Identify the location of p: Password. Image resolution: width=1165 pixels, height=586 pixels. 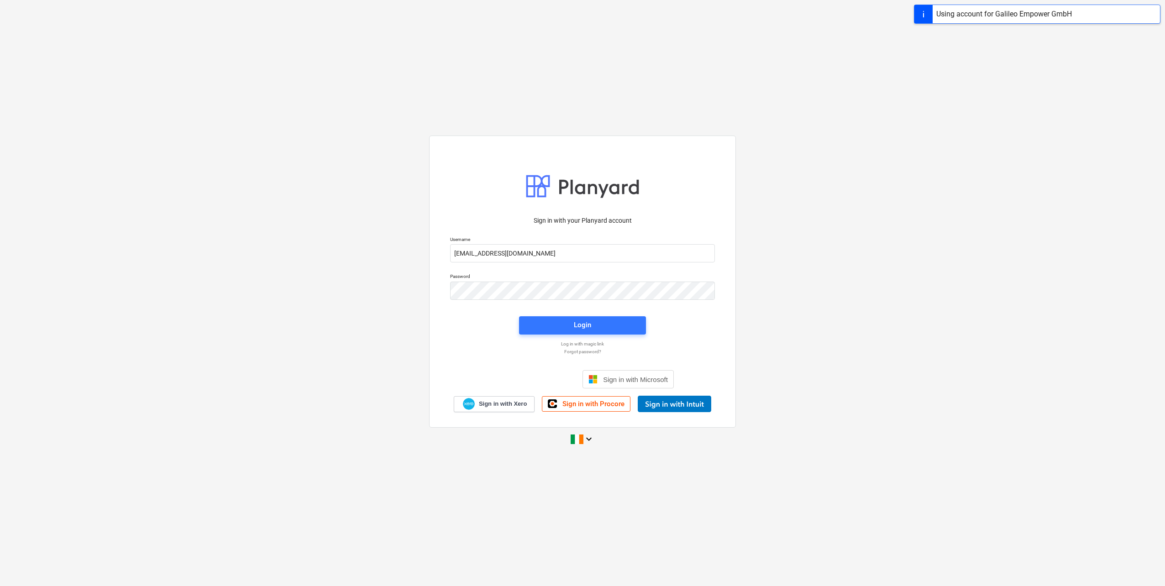
(582, 277).